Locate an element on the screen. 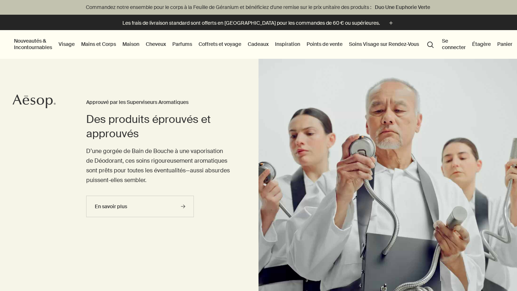  svg: Aesop is located at coordinates (34, 102).